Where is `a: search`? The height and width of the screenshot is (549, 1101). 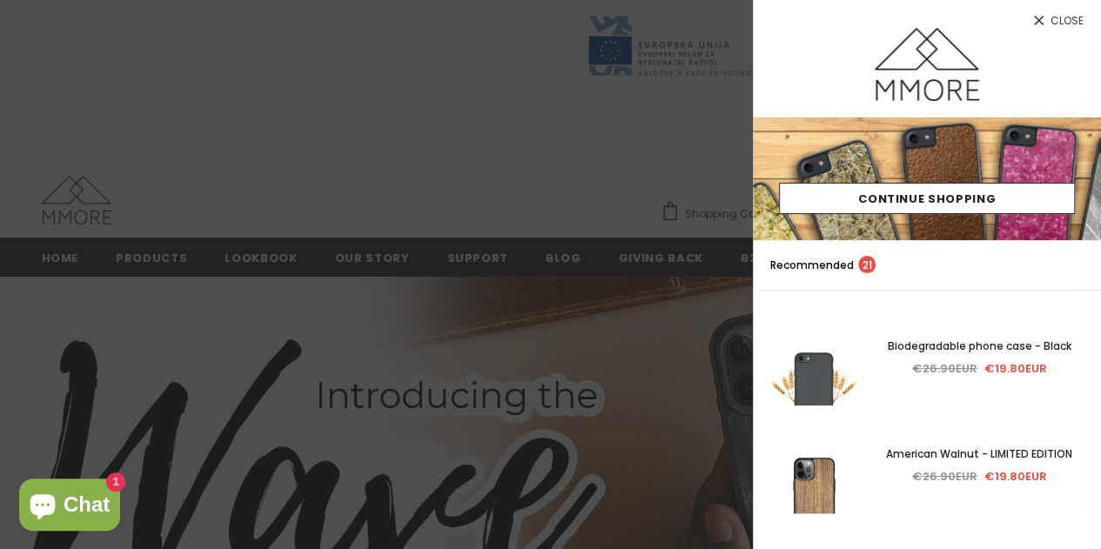
a: search is located at coordinates (1075, 265).